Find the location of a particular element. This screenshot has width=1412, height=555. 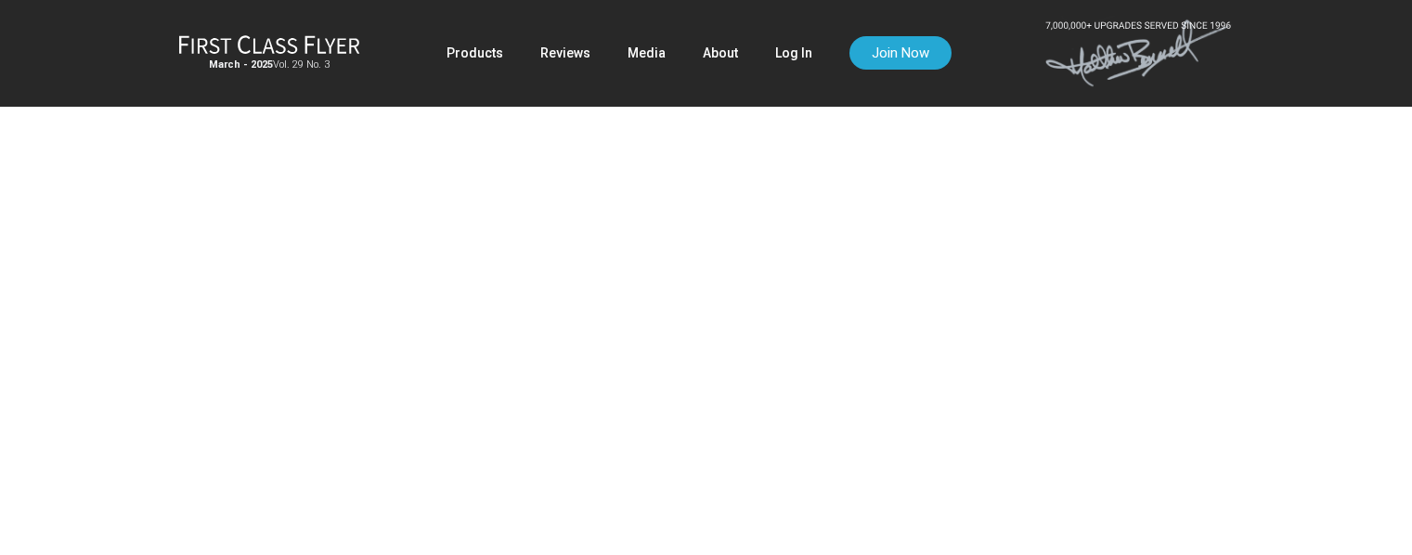

a: Join Now is located at coordinates (901, 53).